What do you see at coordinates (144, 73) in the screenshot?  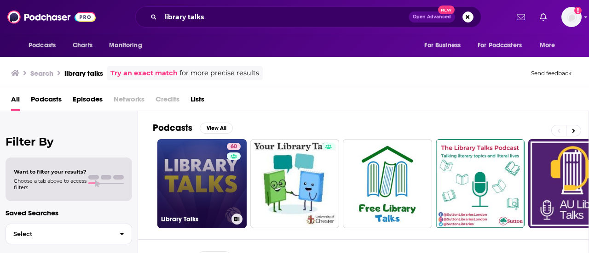 I see `a: Try an exact match` at bounding box center [144, 73].